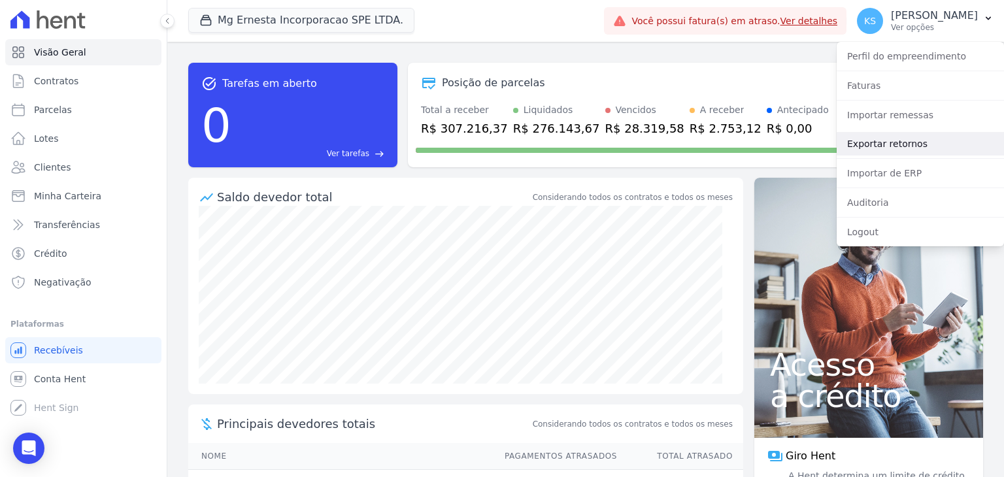 The height and width of the screenshot is (477, 1004). I want to click on span: Parcelas, so click(53, 110).